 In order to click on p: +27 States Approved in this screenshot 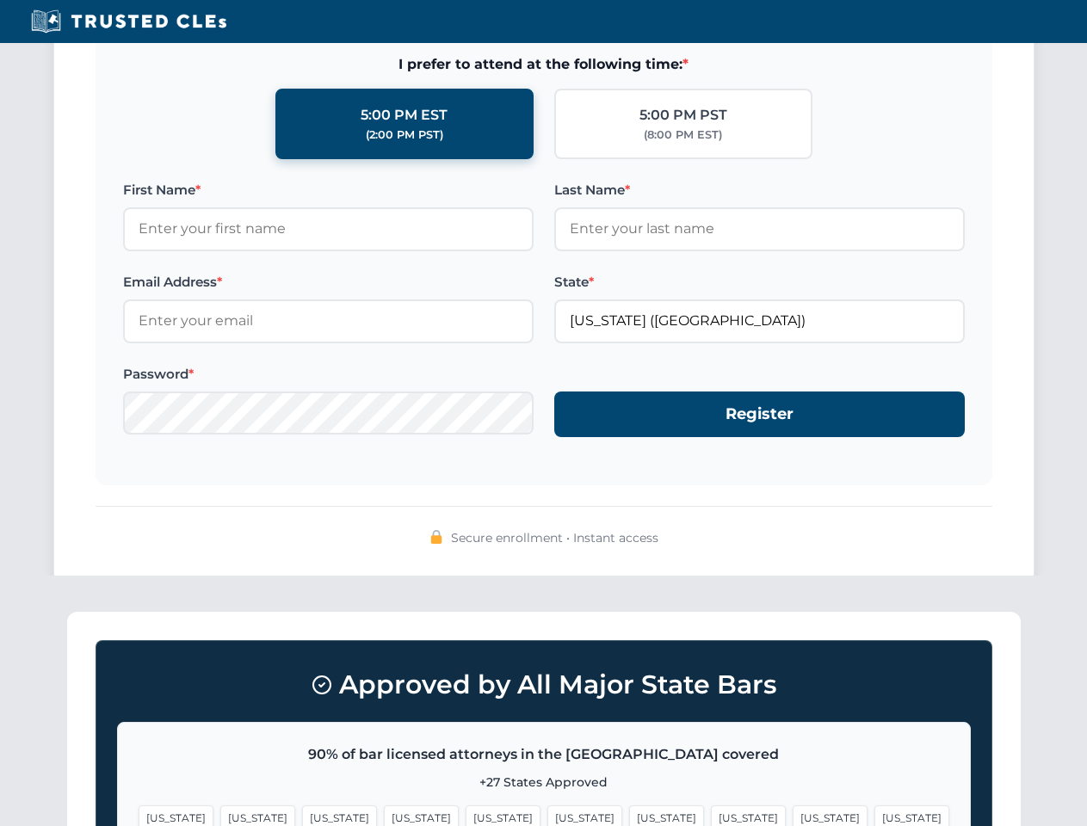, I will do `click(544, 782)`.